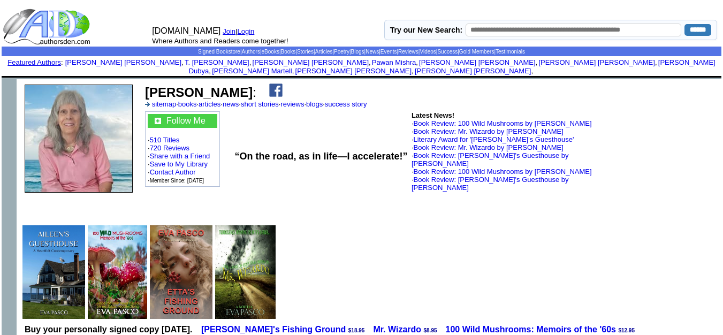 Image resolution: width=723 pixels, height=335 pixels. What do you see at coordinates (477, 51) in the screenshot?
I see `a: Gold Members` at bounding box center [477, 51].